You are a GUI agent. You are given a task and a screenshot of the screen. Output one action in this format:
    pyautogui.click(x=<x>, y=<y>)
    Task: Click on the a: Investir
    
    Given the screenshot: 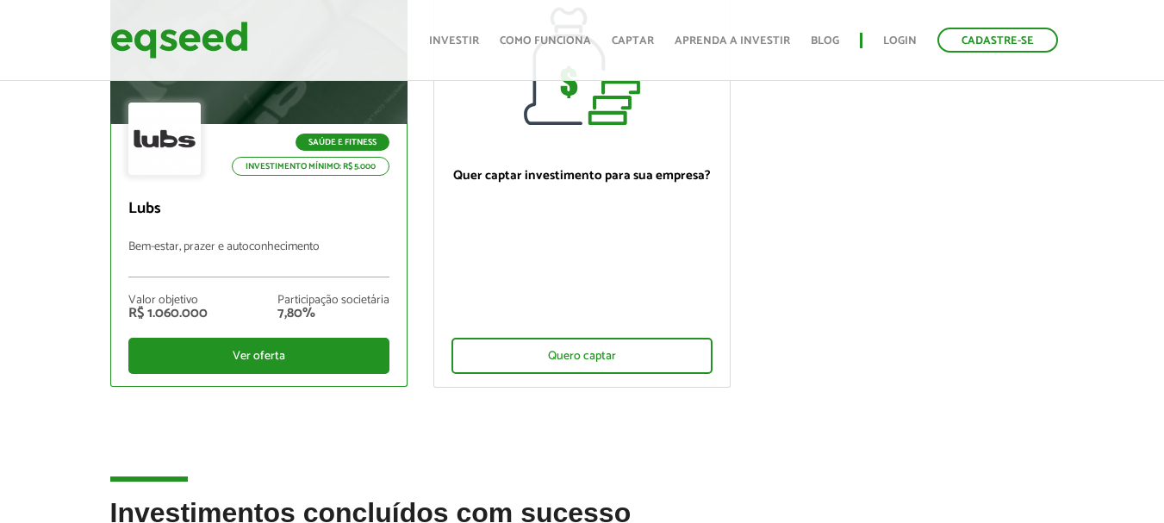 What is the action you would take?
    pyautogui.click(x=454, y=41)
    